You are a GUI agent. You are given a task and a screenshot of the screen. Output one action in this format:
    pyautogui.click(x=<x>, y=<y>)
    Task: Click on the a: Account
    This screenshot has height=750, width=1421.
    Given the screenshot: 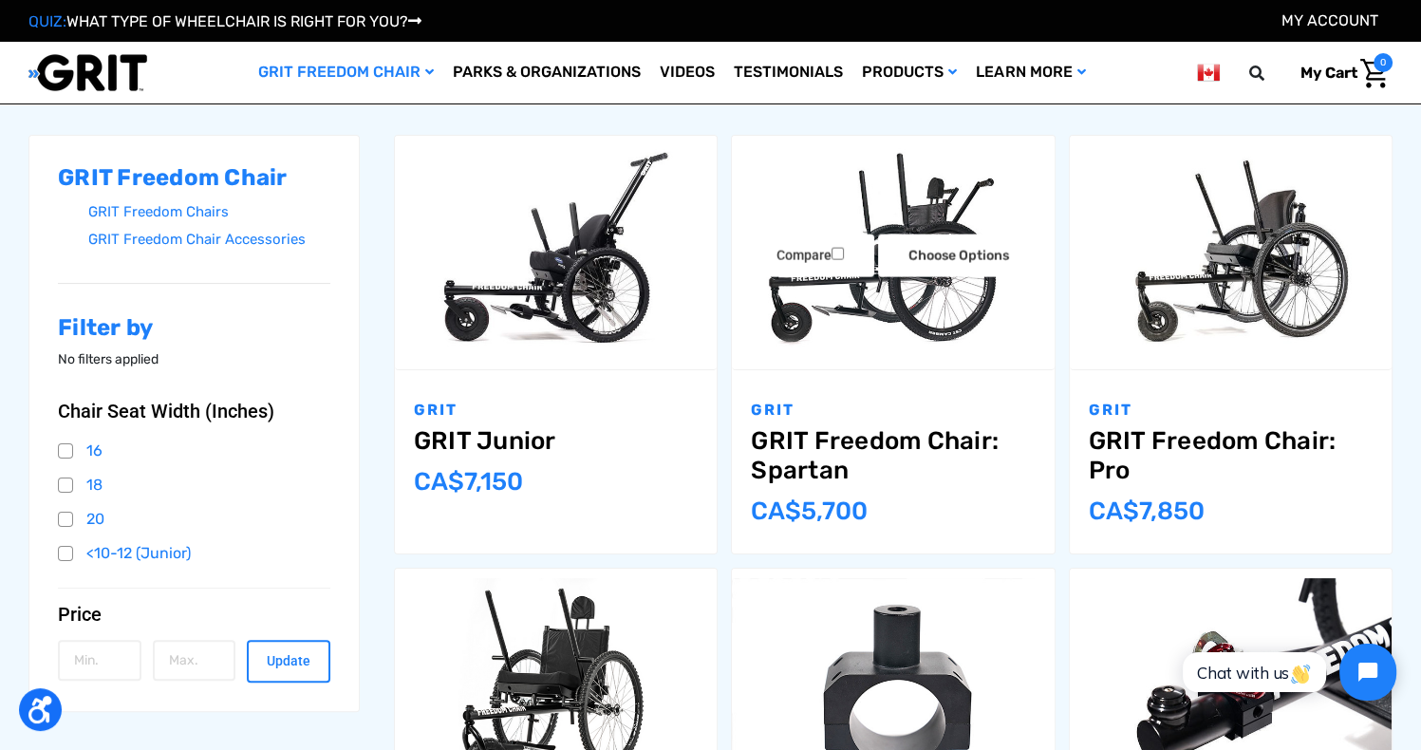 What is the action you would take?
    pyautogui.click(x=1330, y=20)
    